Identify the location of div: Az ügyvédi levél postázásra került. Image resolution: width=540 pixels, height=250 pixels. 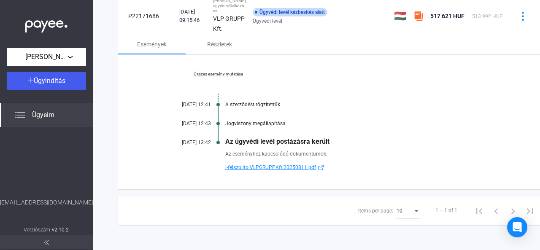
(362, 141).